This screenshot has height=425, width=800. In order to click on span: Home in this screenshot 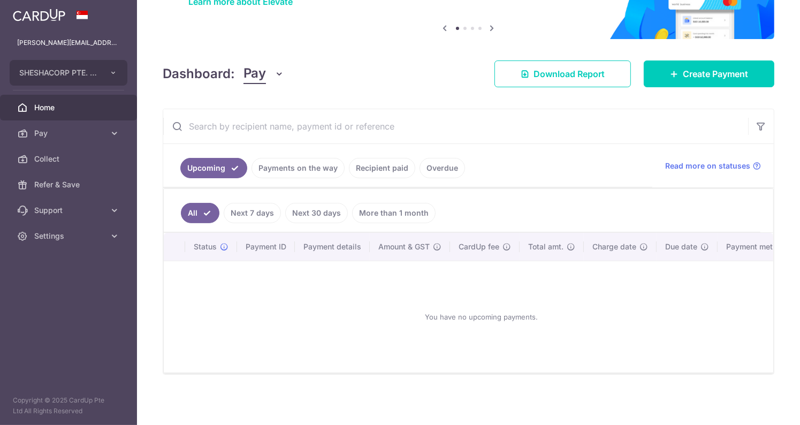, I will do `click(70, 108)`.